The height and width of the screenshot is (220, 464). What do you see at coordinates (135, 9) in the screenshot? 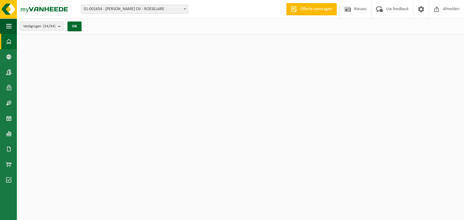
I see `span: 01-001654 - MIROM ROESELARE OV - ROESELARE` at bounding box center [135, 9].